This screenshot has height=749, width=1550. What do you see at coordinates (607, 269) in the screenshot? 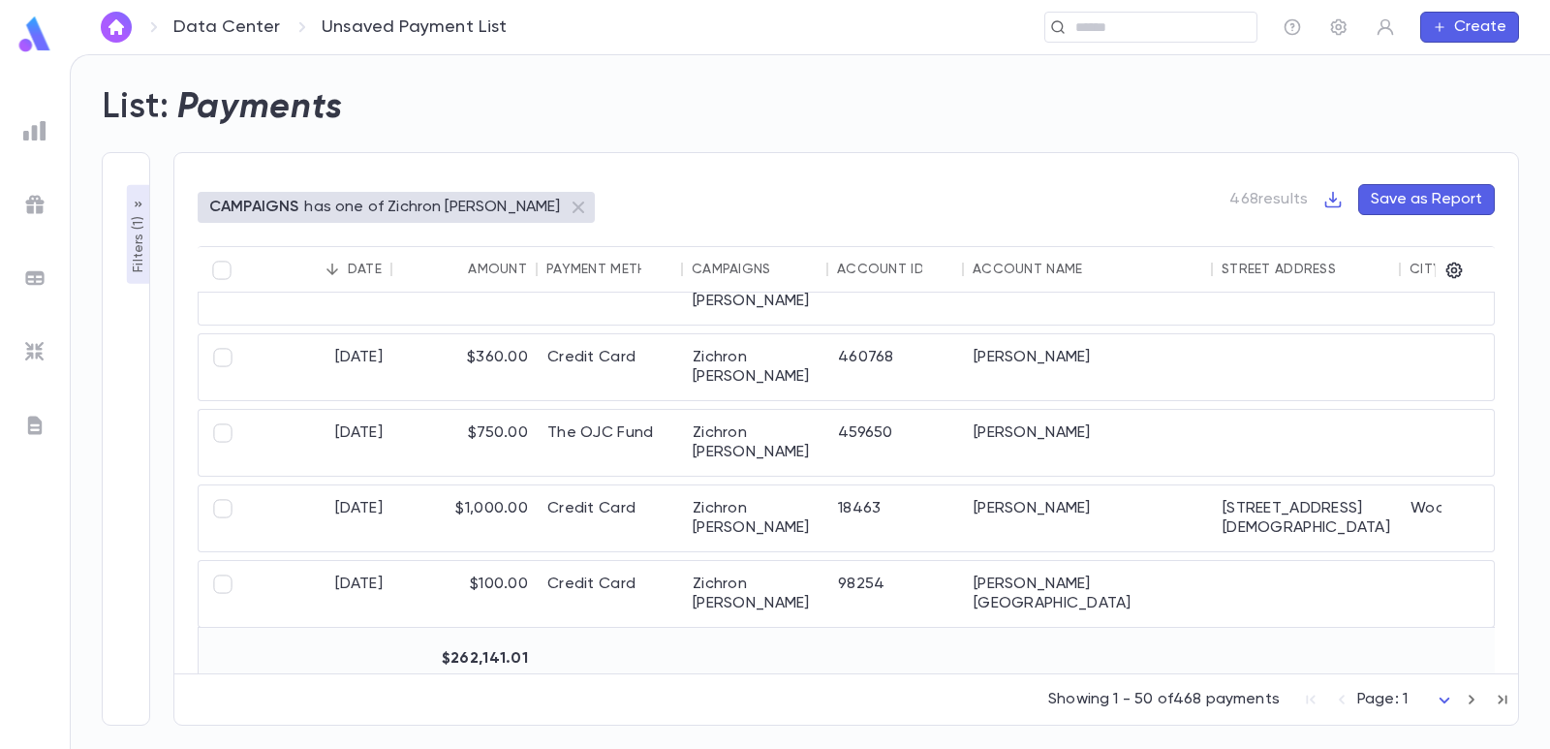
I see `div: Payment Method` at bounding box center [607, 269].